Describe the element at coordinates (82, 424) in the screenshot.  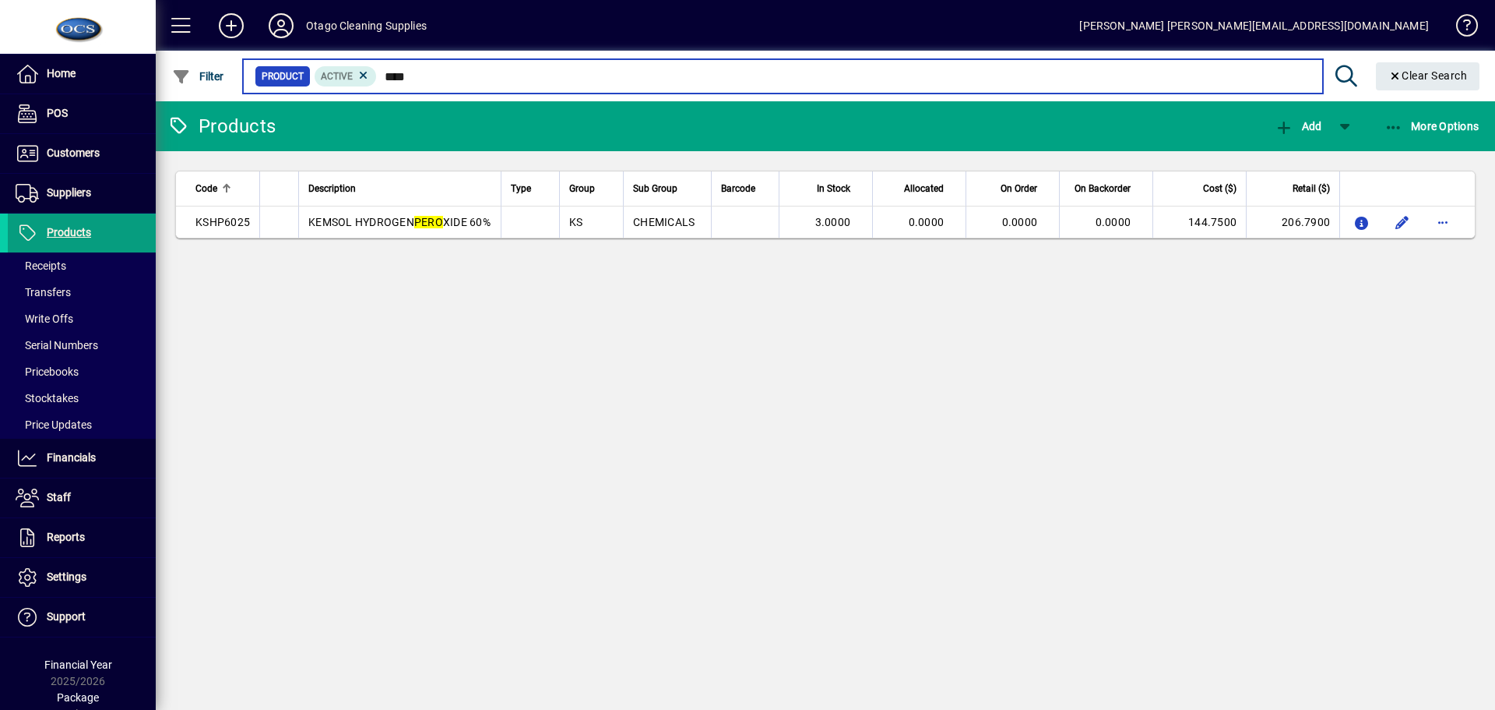
I see `a: Price Updates` at that location.